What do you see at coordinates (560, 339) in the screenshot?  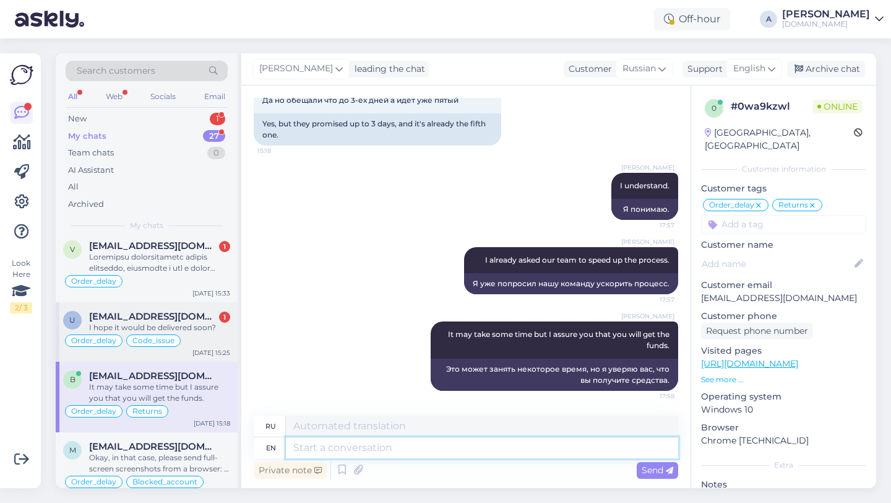 I see `span: It may take some time but I assure you that you will get the funds.` at bounding box center [560, 339].